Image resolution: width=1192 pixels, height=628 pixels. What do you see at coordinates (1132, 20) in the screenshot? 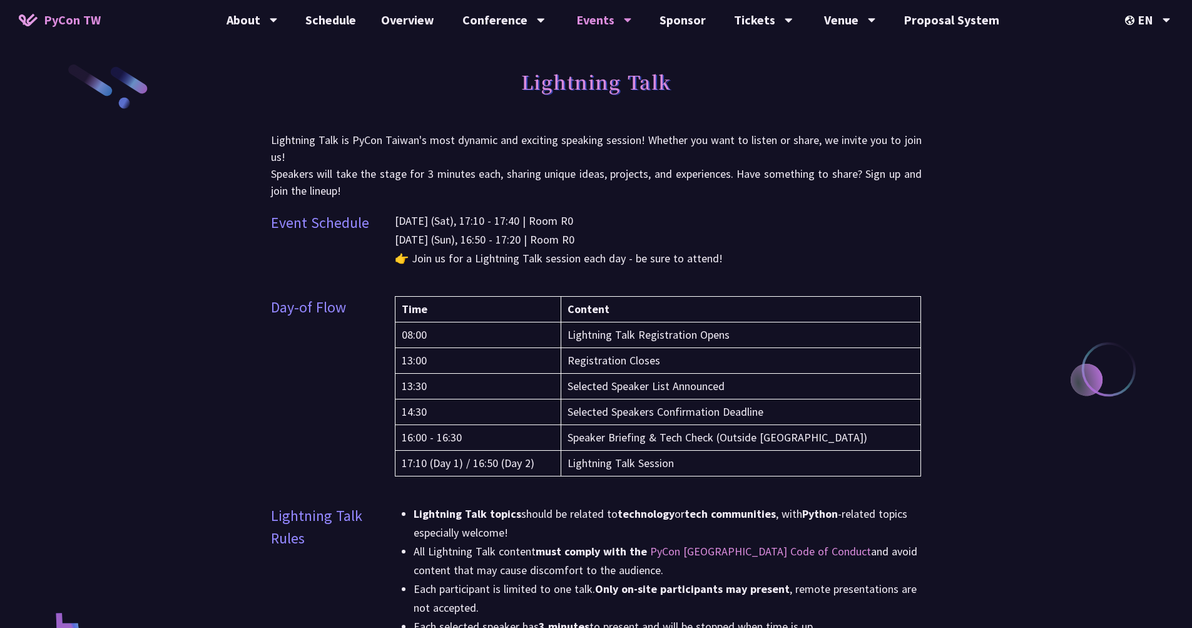
I see `img: Locale Icon` at bounding box center [1132, 20].